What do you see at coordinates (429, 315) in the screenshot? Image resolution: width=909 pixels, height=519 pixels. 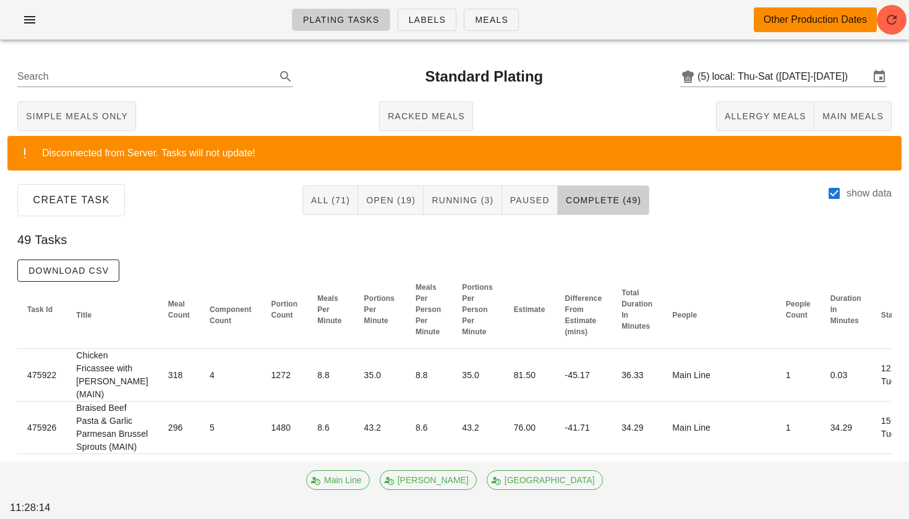 I see `th: Meals Per Person Per Minute: Not sorted. Activate to sort ascending.` at bounding box center [429, 315].